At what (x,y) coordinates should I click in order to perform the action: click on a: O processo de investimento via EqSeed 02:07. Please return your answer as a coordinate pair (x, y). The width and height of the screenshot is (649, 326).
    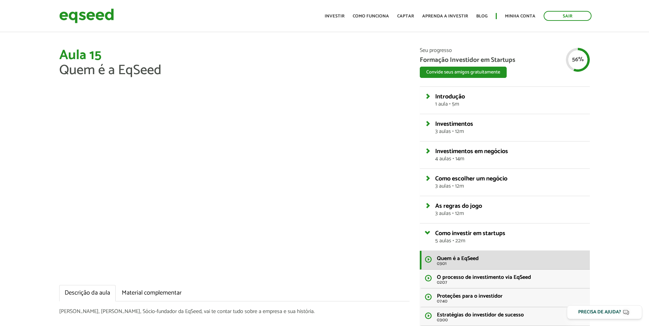
    Looking at the image, I should click on (504, 279).